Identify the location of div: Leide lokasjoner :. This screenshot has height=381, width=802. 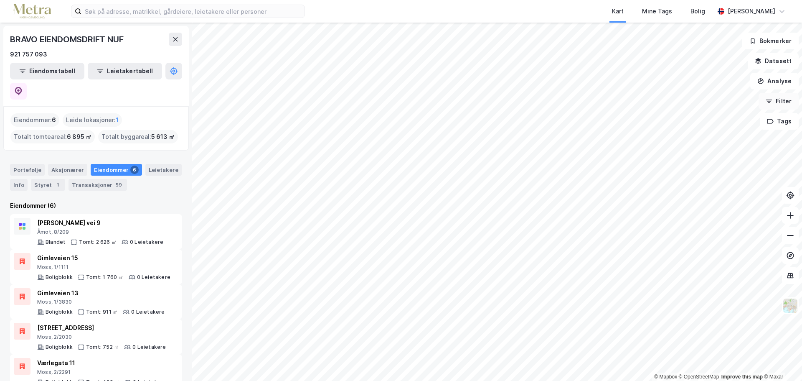
(92, 120).